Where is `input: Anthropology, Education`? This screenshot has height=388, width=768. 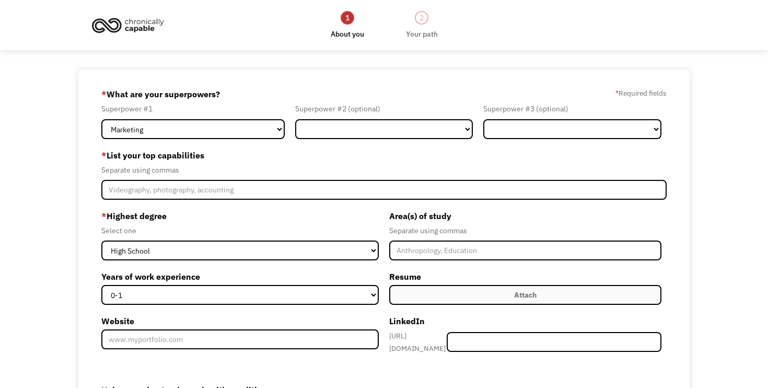
input: Anthropology, Education is located at coordinates (525, 250).